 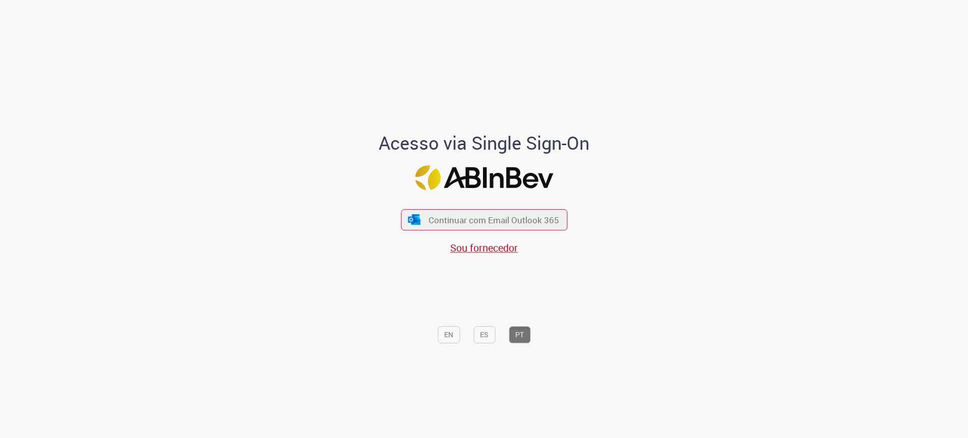 I want to click on button: ES, so click(x=484, y=335).